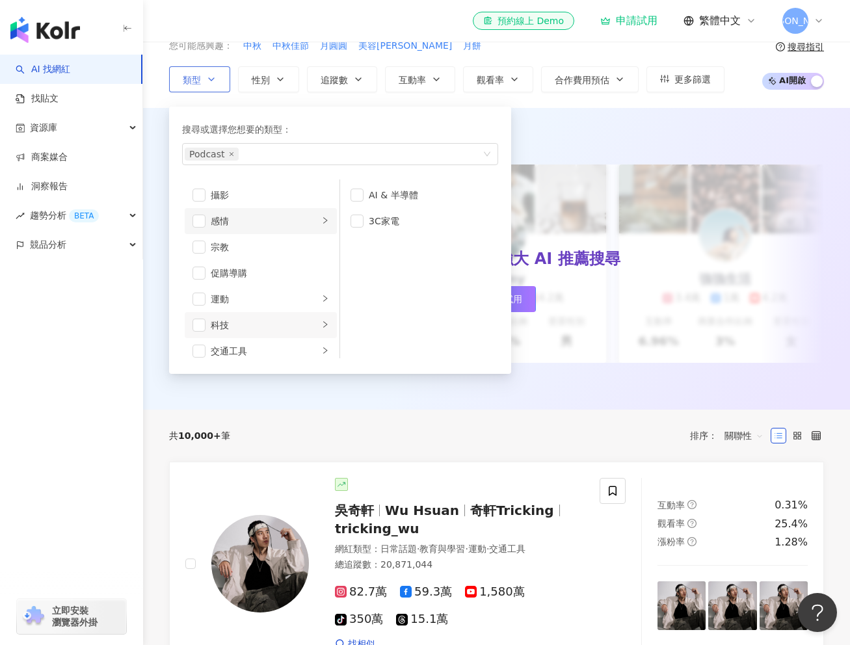 The height and width of the screenshot is (645, 850). Describe the element at coordinates (359, 619) in the screenshot. I see `span: 350萬` at that location.